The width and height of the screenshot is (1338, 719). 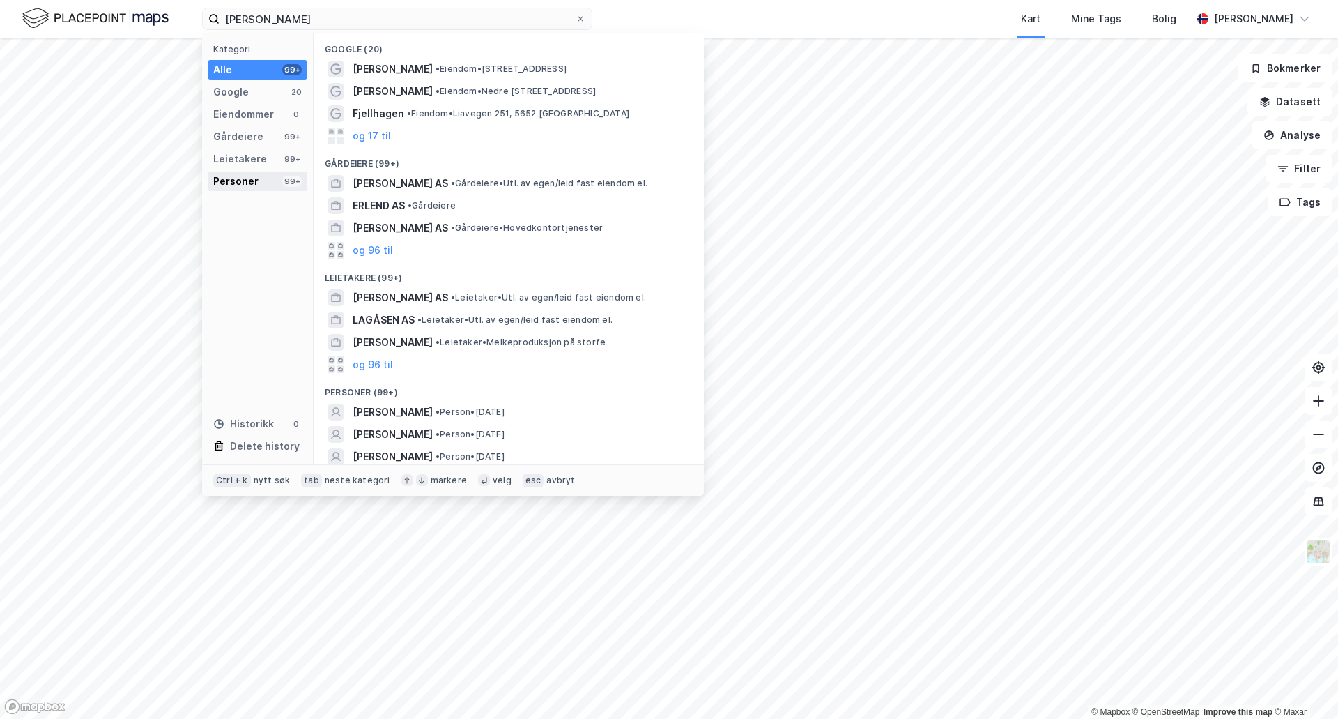 What do you see at coordinates (1164, 19) in the screenshot?
I see `div: Bolig` at bounding box center [1164, 19].